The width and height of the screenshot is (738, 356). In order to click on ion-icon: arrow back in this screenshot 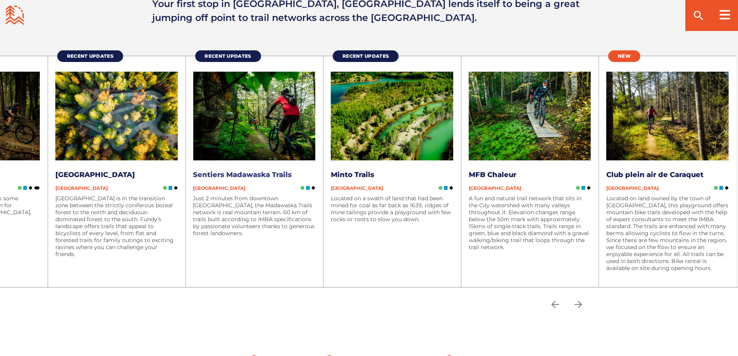, I will do `click(555, 305)`.